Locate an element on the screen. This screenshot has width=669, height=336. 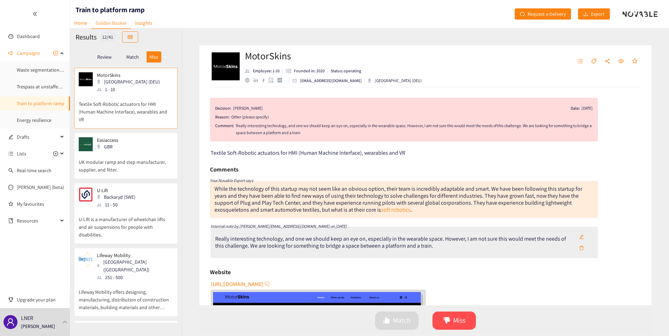
img: Company Logo is located at coordinates (226, 66).